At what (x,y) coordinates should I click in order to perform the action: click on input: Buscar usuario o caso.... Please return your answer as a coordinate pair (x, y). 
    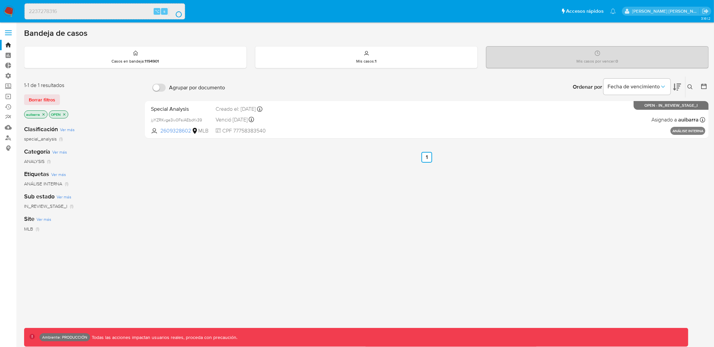
    Looking at the image, I should click on (105, 11).